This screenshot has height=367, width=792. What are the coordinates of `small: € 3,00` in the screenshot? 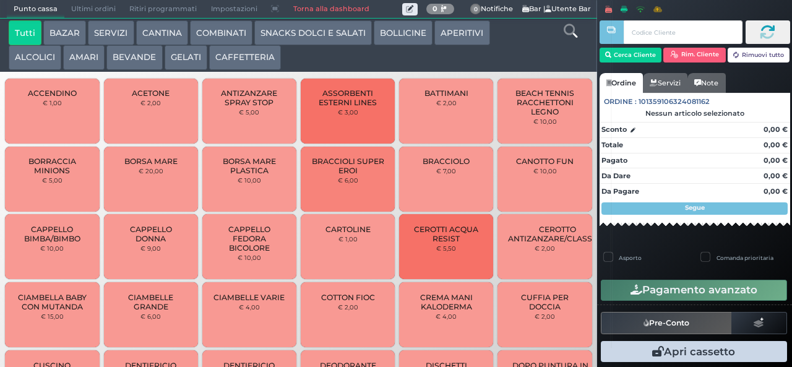 It's located at (348, 112).